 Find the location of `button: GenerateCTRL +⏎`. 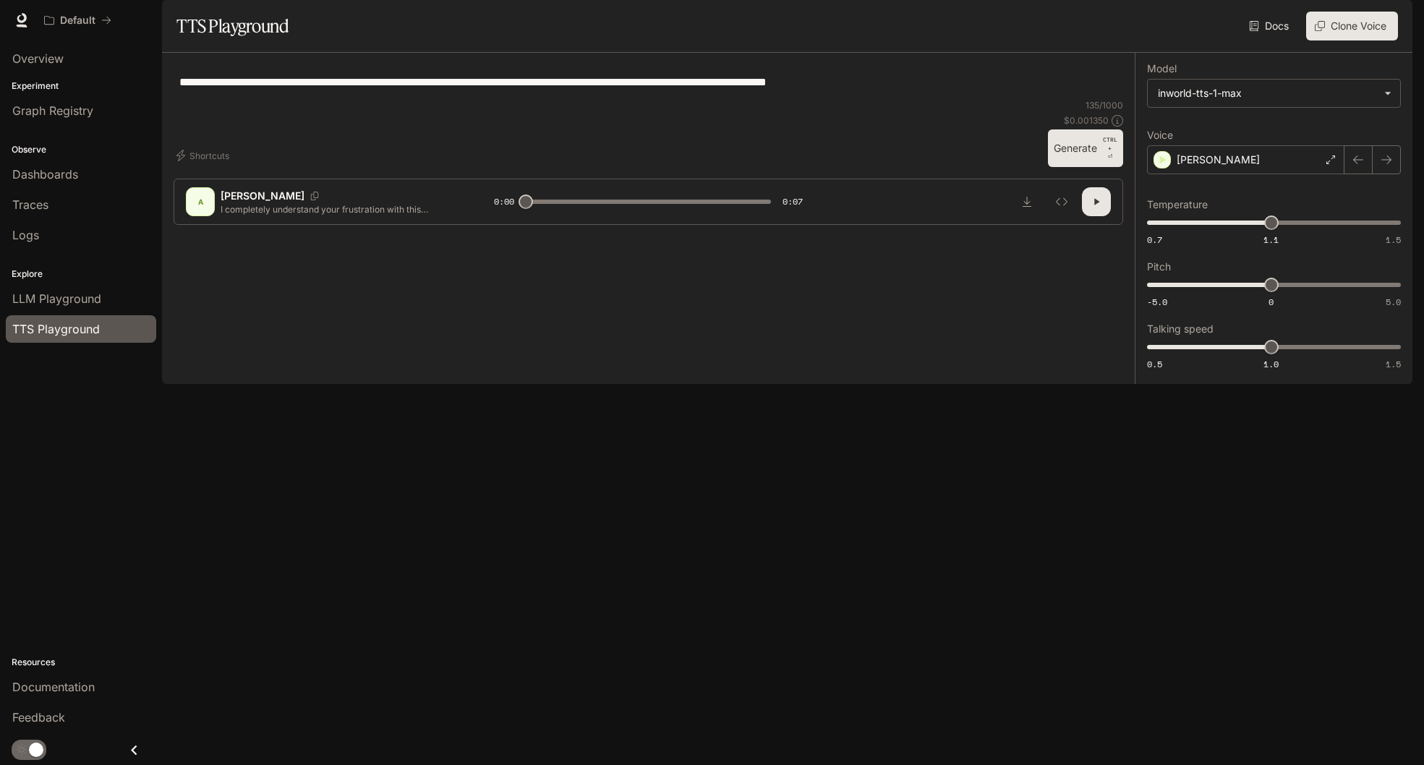

button: GenerateCTRL +⏎ is located at coordinates (1085, 148).